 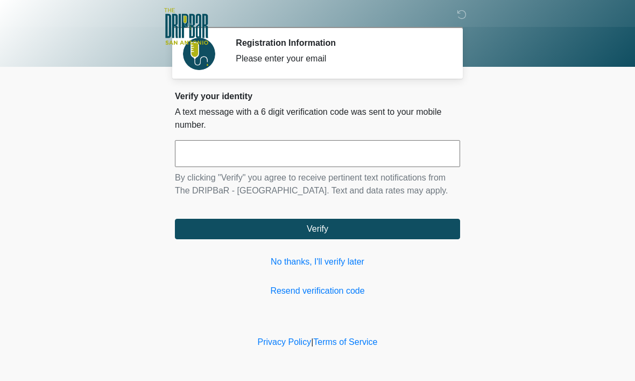 What do you see at coordinates (318, 96) in the screenshot?
I see `h2: Verify your identity` at bounding box center [318, 96].